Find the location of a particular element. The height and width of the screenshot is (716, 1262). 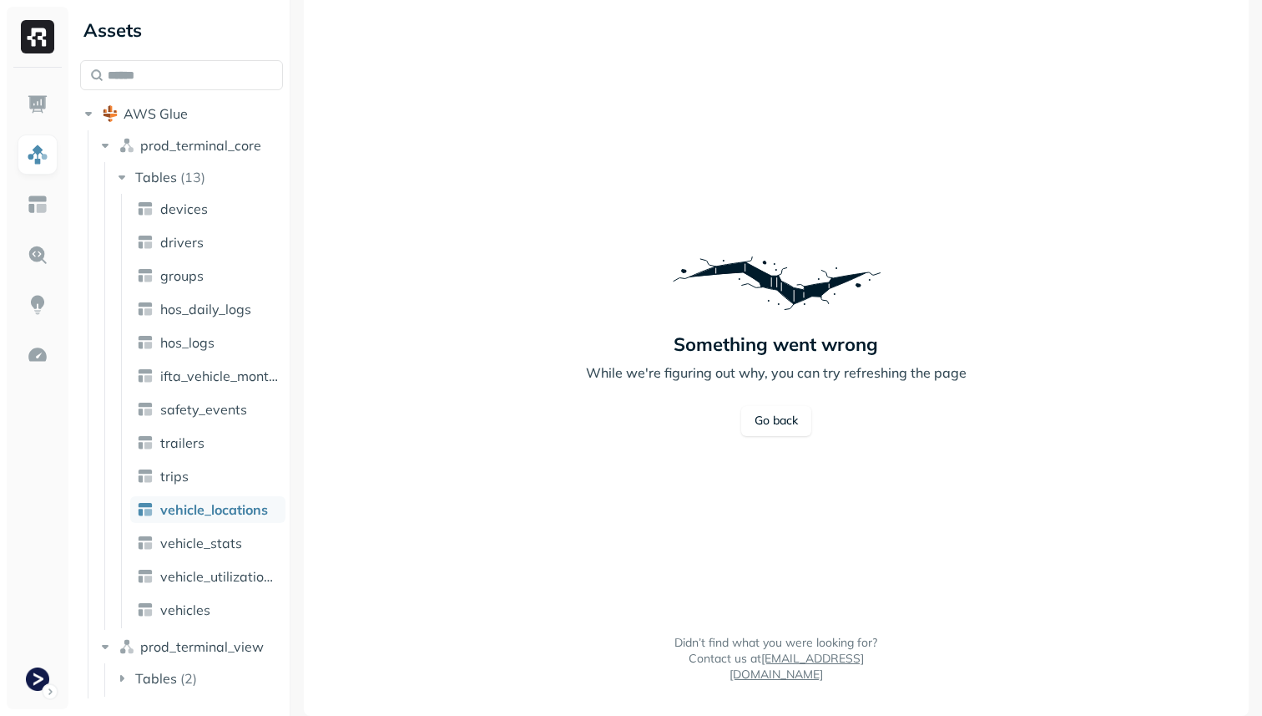

a: vehicle_locations is located at coordinates (208, 509).